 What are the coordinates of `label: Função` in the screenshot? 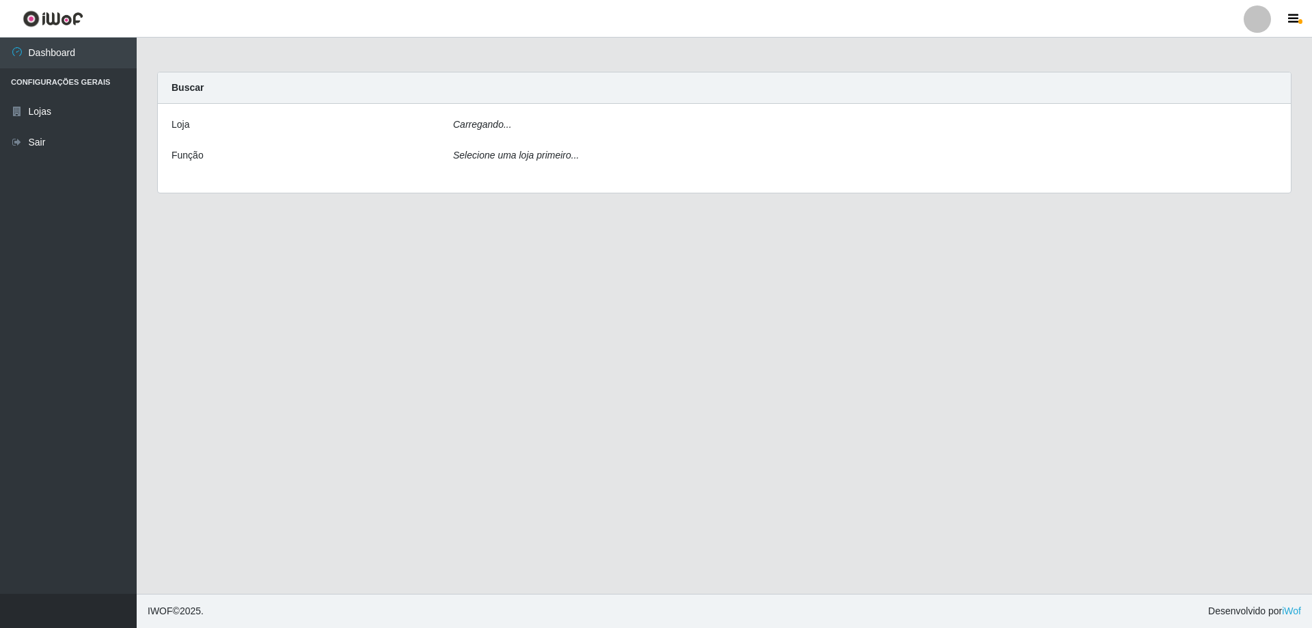 It's located at (187, 155).